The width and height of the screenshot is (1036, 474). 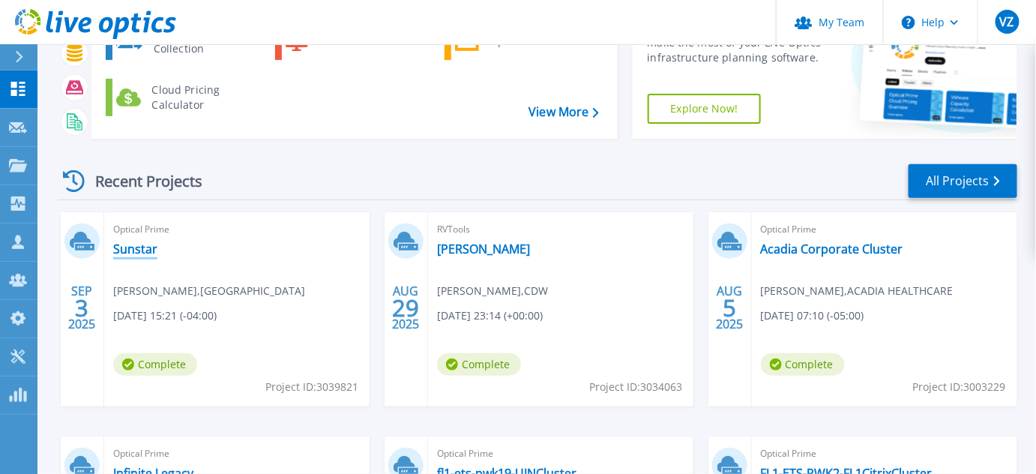 What do you see at coordinates (182, 97) in the screenshot?
I see `a: Cloud Pricing Calculator` at bounding box center [182, 97].